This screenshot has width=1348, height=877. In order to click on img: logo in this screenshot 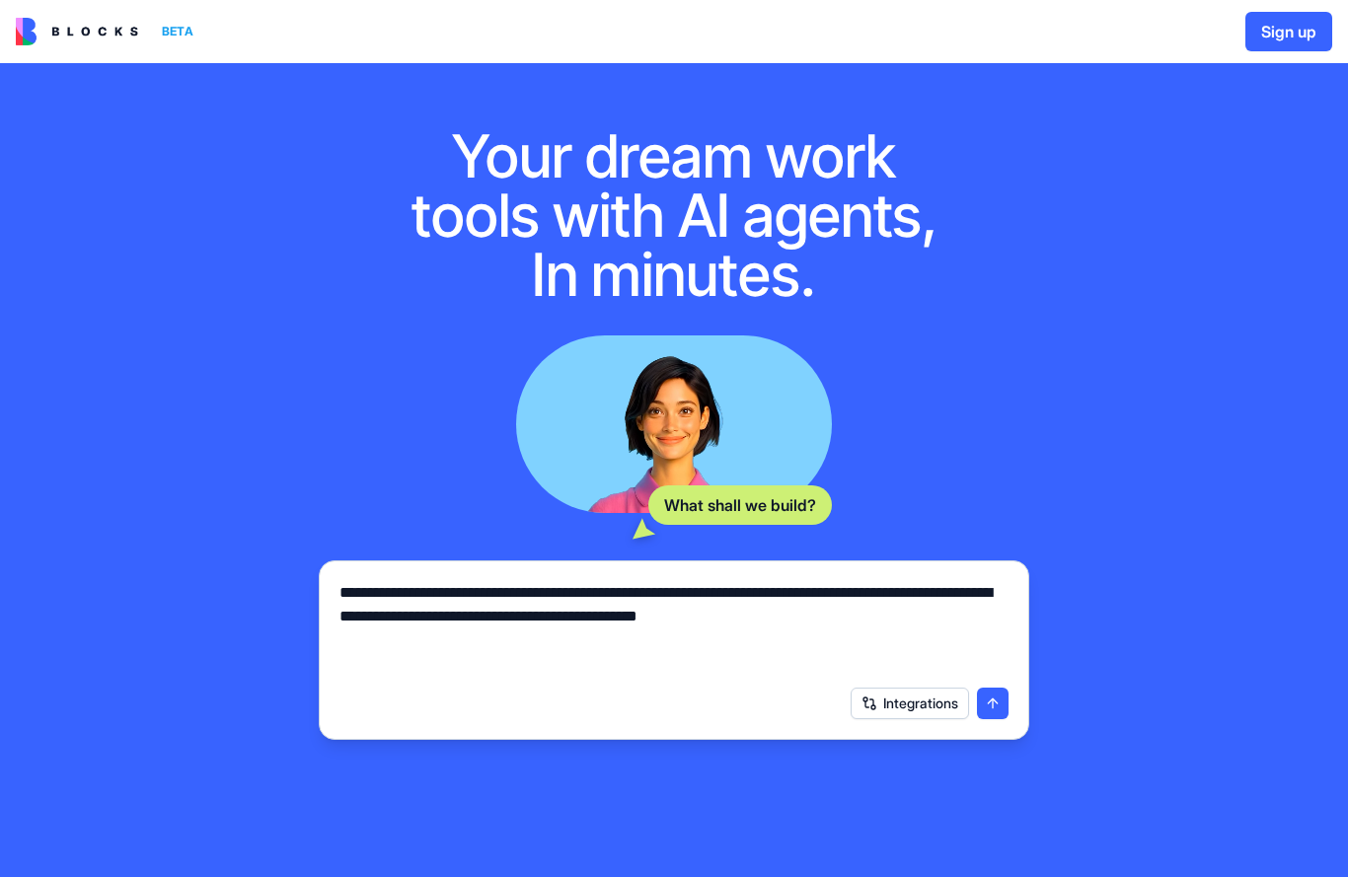, I will do `click(77, 32)`.